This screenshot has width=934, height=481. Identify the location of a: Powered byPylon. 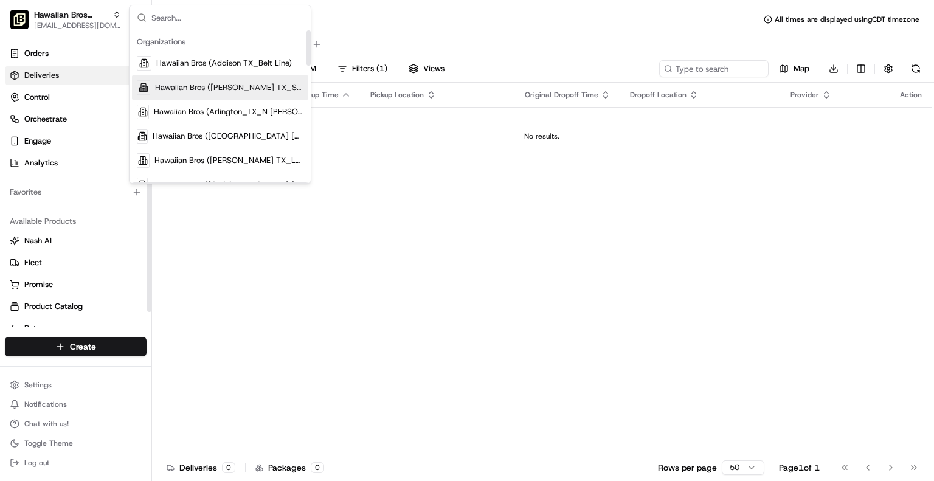
(116, 210).